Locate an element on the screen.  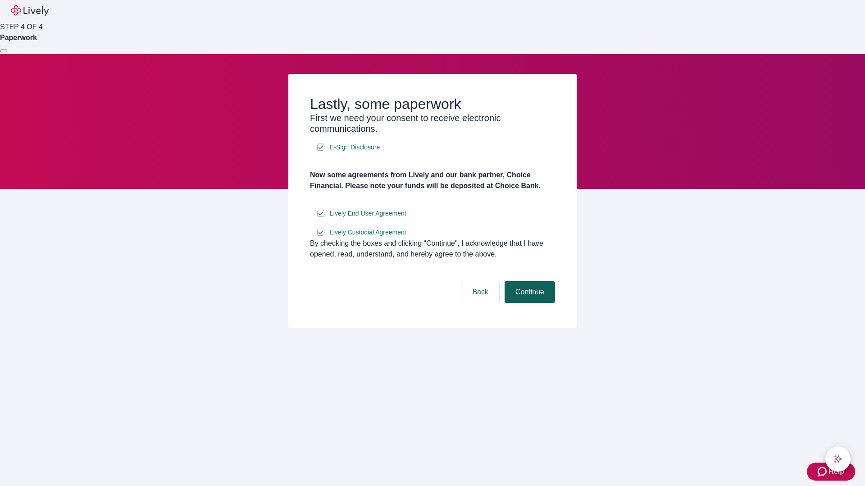
div: By checking the boxes and clicking “Continue", I acknowledge that I have opened, read, understand... is located at coordinates (432, 249).